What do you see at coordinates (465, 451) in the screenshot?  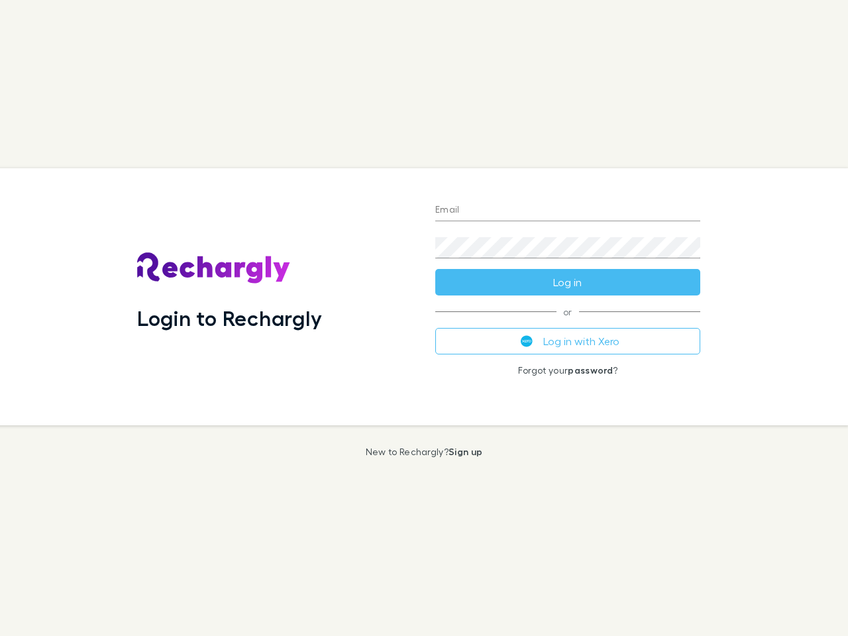 I see `a: Sign up` at bounding box center [465, 451].